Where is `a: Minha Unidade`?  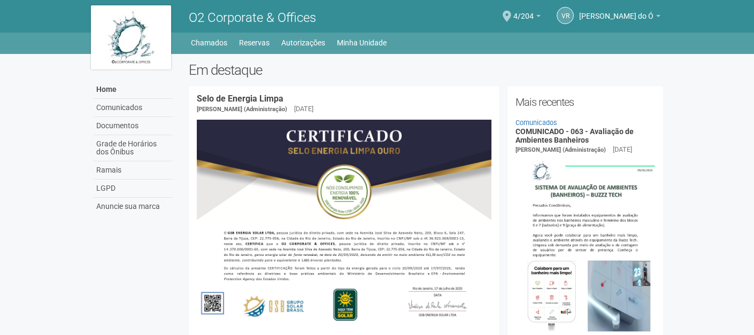
a: Minha Unidade is located at coordinates (361, 43).